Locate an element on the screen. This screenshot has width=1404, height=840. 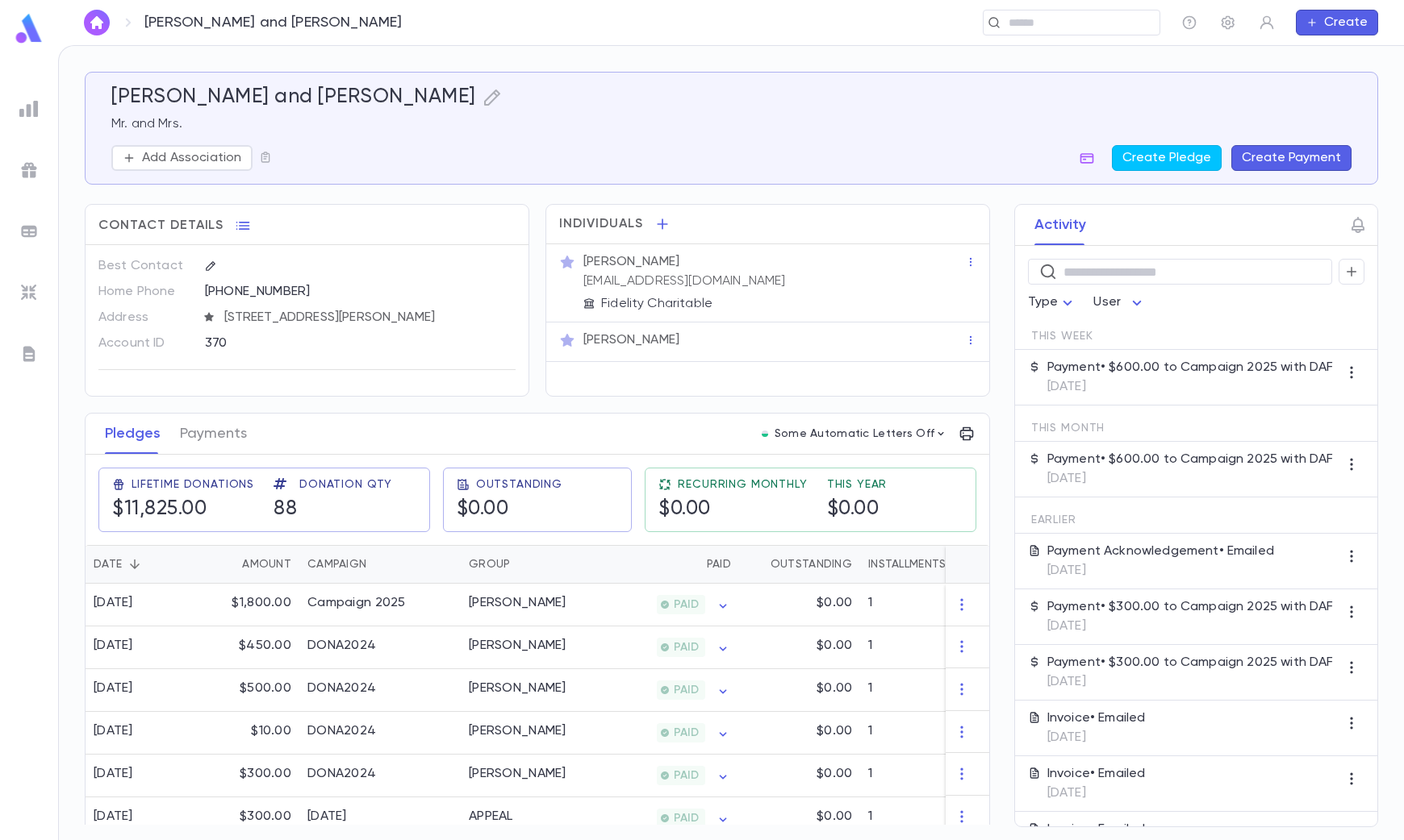
div: Campaign 2025 is located at coordinates (356, 603).